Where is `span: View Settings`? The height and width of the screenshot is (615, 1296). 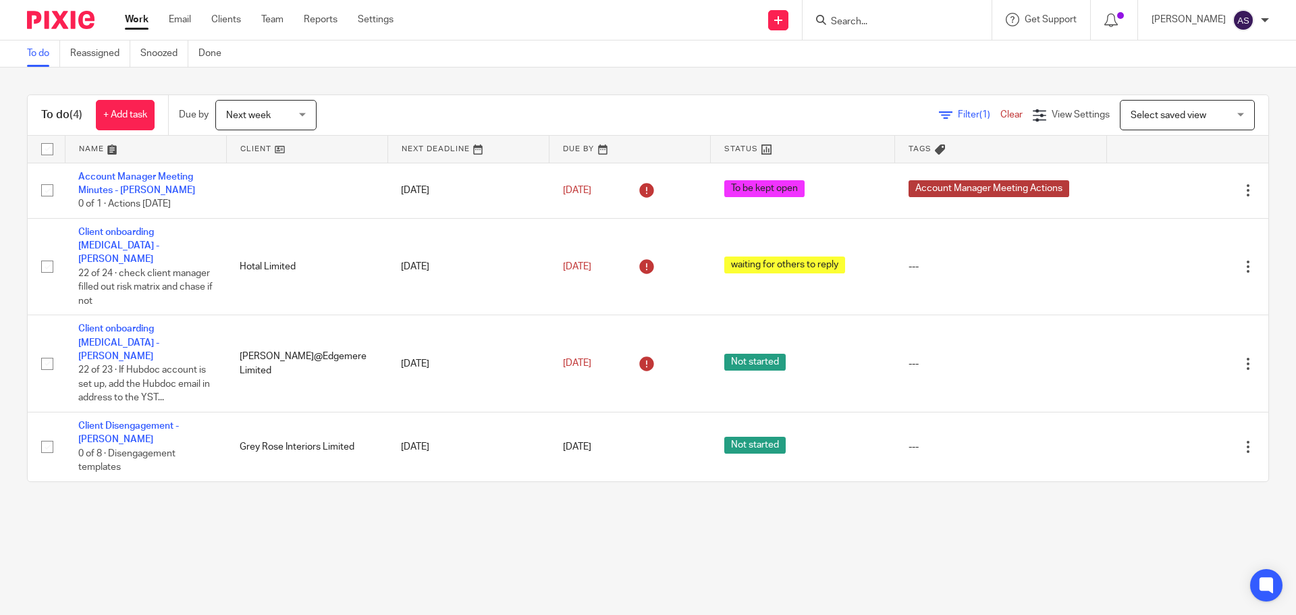
span: View Settings is located at coordinates (1080, 115).